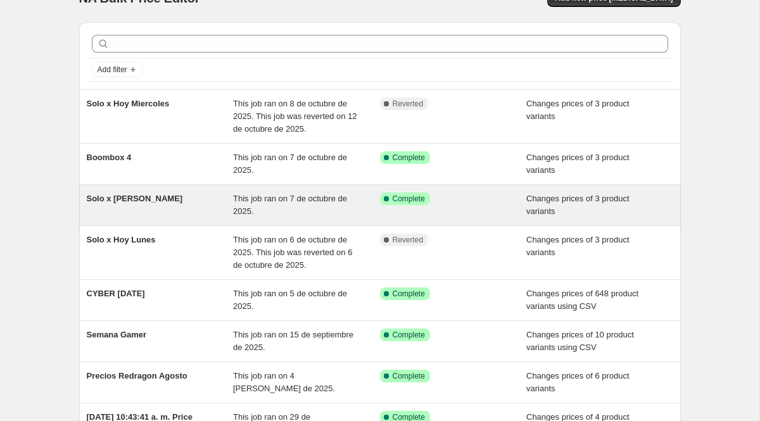 The image size is (760, 421). What do you see at coordinates (137, 376) in the screenshot?
I see `span: Precios Redragon Agosto` at bounding box center [137, 376].